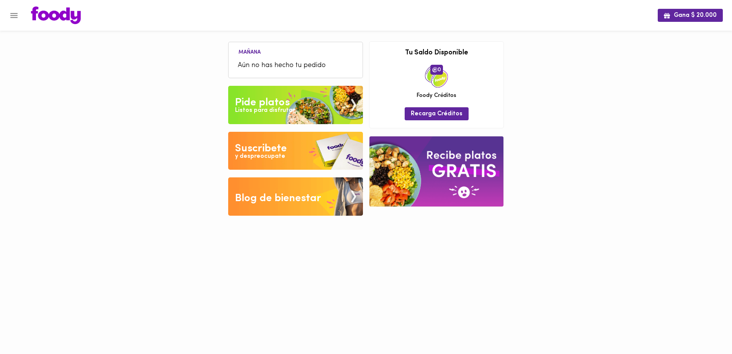  What do you see at coordinates (436, 76) in the screenshot?
I see `img: credits-package.png` at bounding box center [436, 76].